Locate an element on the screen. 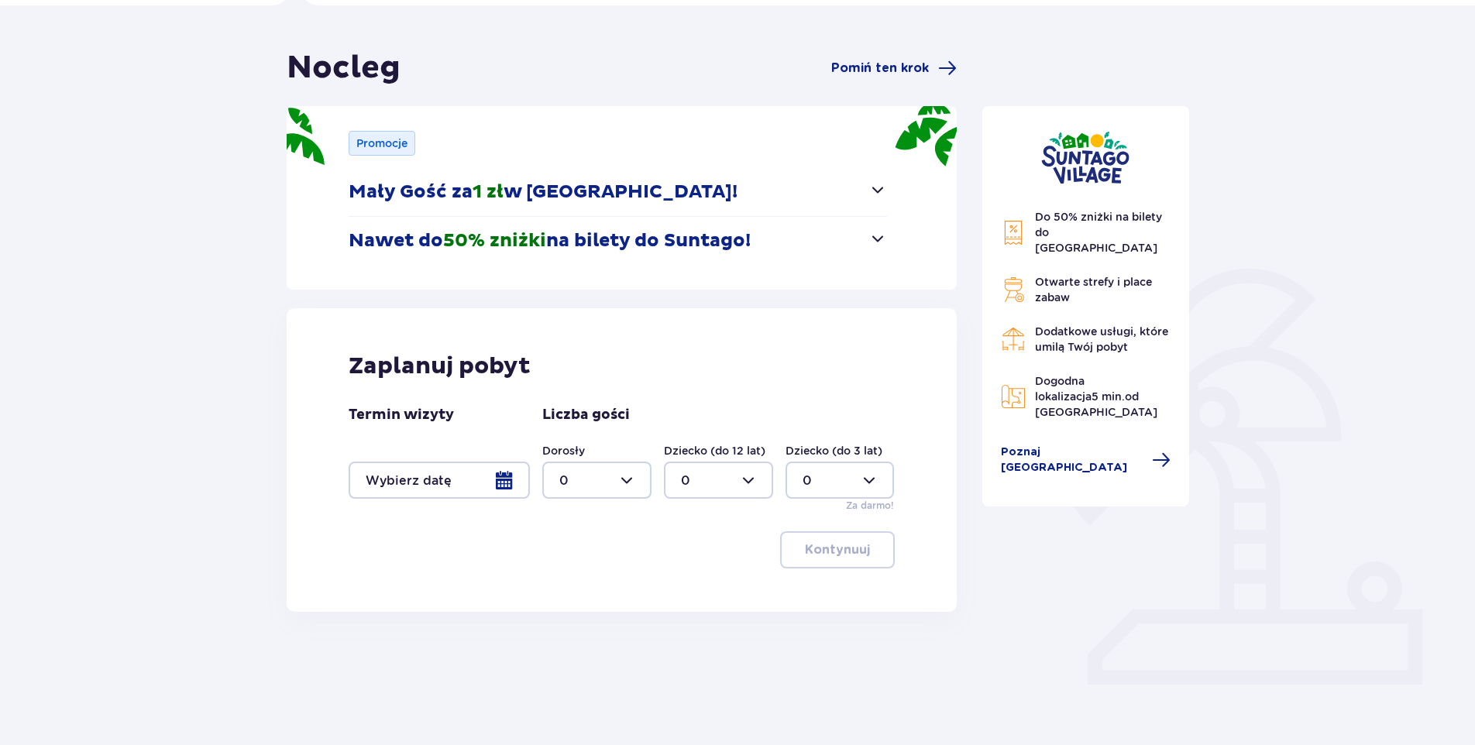  img: Grill Icon is located at coordinates (1013, 290).